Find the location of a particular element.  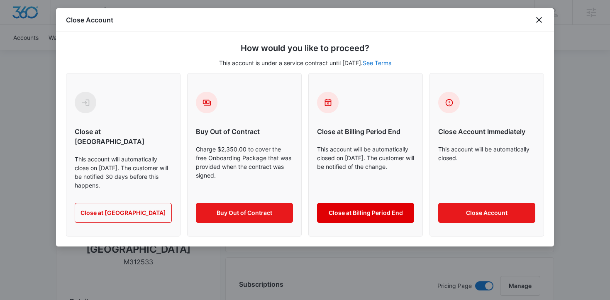

h6: Close at Billing Period End is located at coordinates (366, 132).